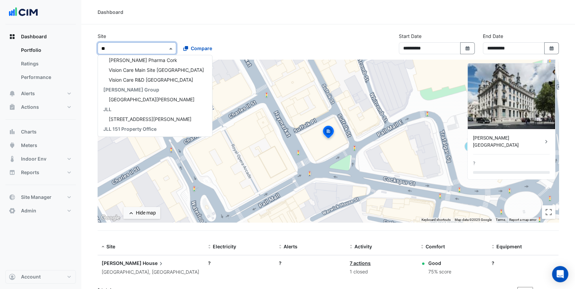 This screenshot has height=289, width=575. What do you see at coordinates (29, 145) in the screenshot?
I see `span: Meters` at bounding box center [29, 145].